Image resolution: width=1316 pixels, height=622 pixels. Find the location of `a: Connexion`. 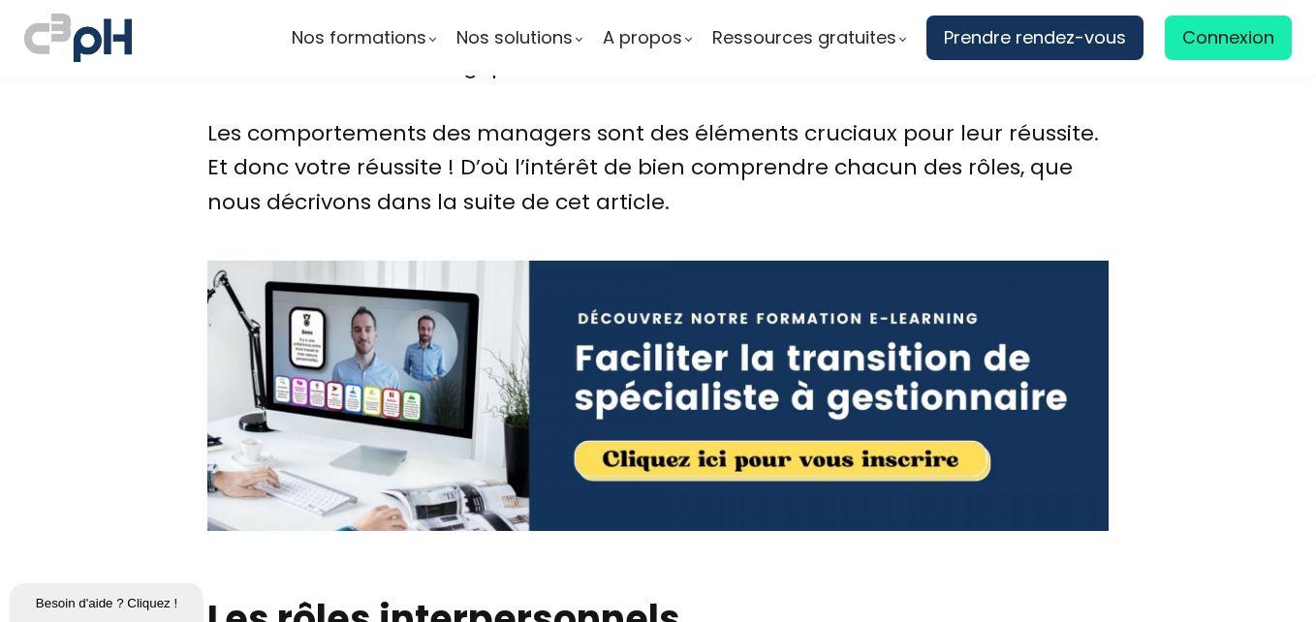

a: Connexion is located at coordinates (1228, 38).